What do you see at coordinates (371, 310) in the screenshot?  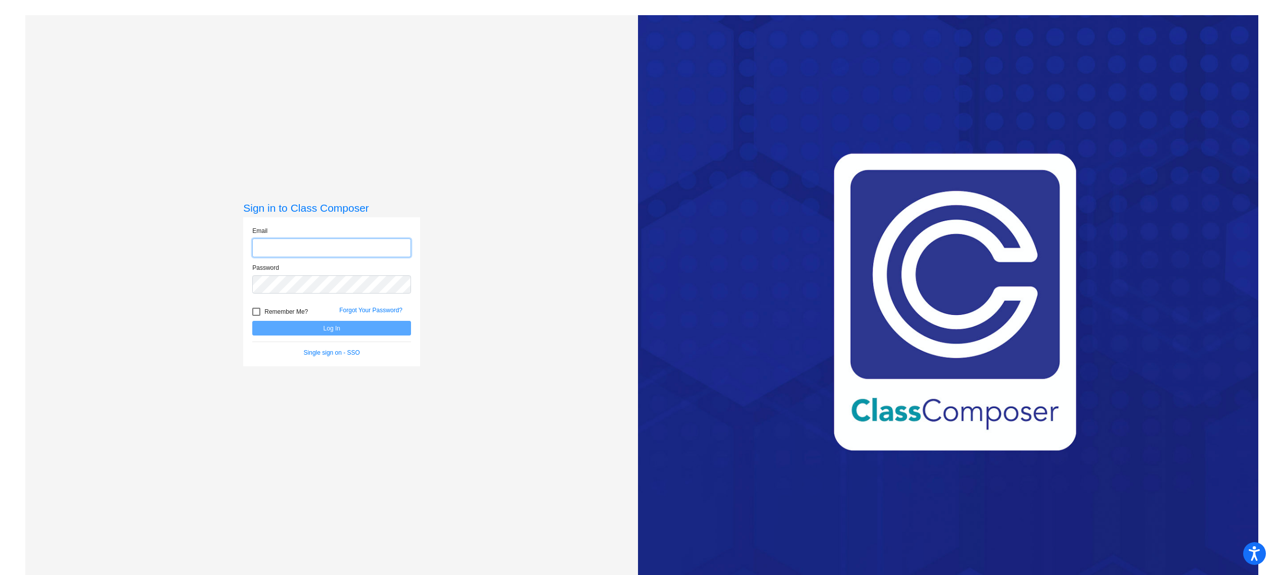 I see `a: Forgot Your Password?` at bounding box center [371, 310].